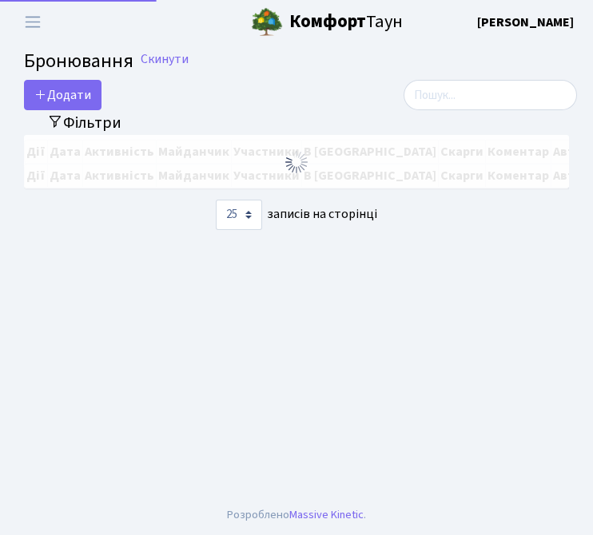 The height and width of the screenshot is (535, 593). What do you see at coordinates (328, 22) in the screenshot?
I see `b: Комфорт` at bounding box center [328, 22].